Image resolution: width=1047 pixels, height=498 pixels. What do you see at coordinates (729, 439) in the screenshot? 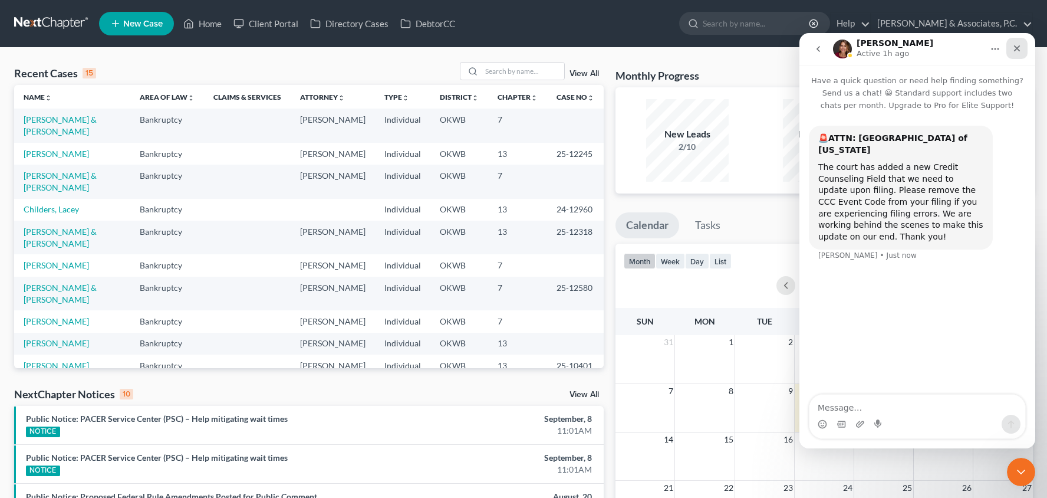
I see `span: 15` at bounding box center [729, 439].